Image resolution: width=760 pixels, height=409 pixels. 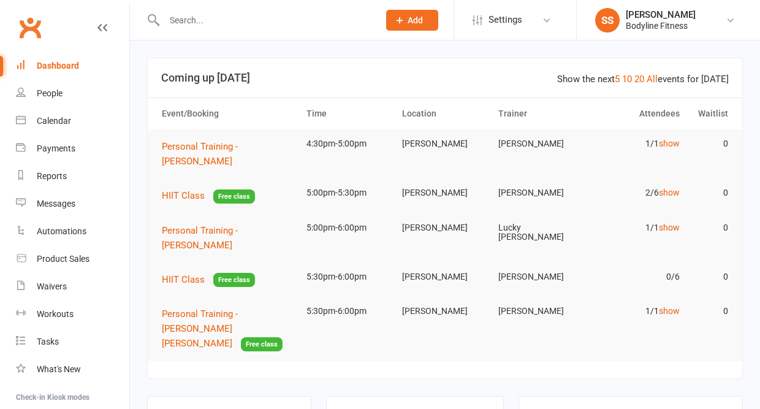 What do you see at coordinates (505, 20) in the screenshot?
I see `span: Settings` at bounding box center [505, 20].